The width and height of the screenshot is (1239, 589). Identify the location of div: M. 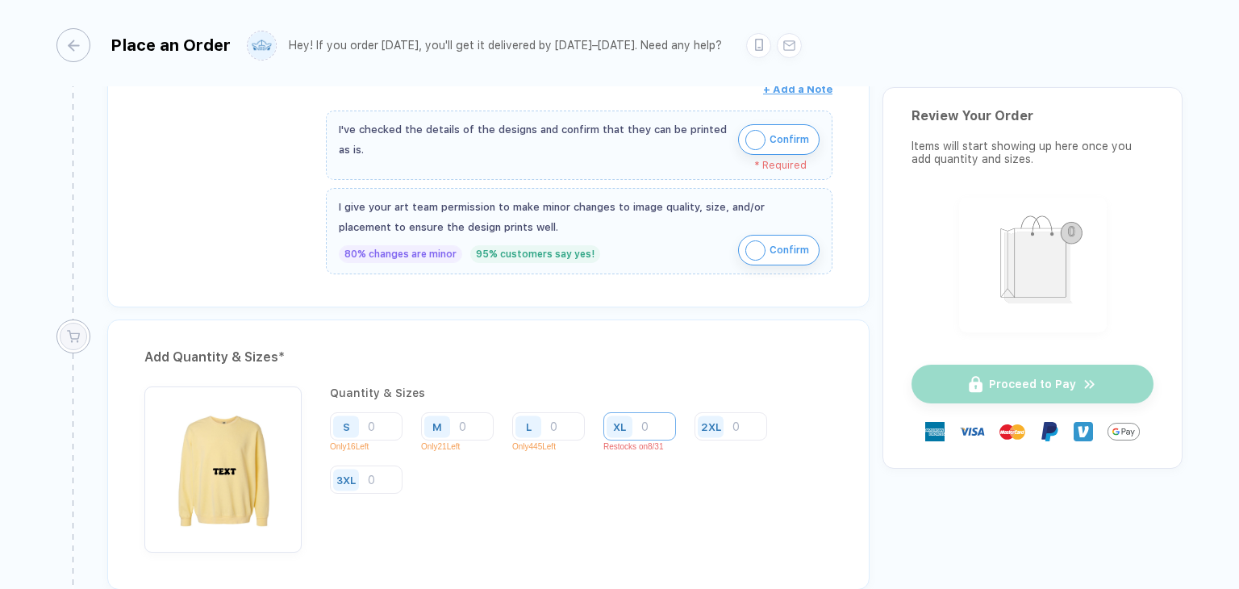
(437, 426).